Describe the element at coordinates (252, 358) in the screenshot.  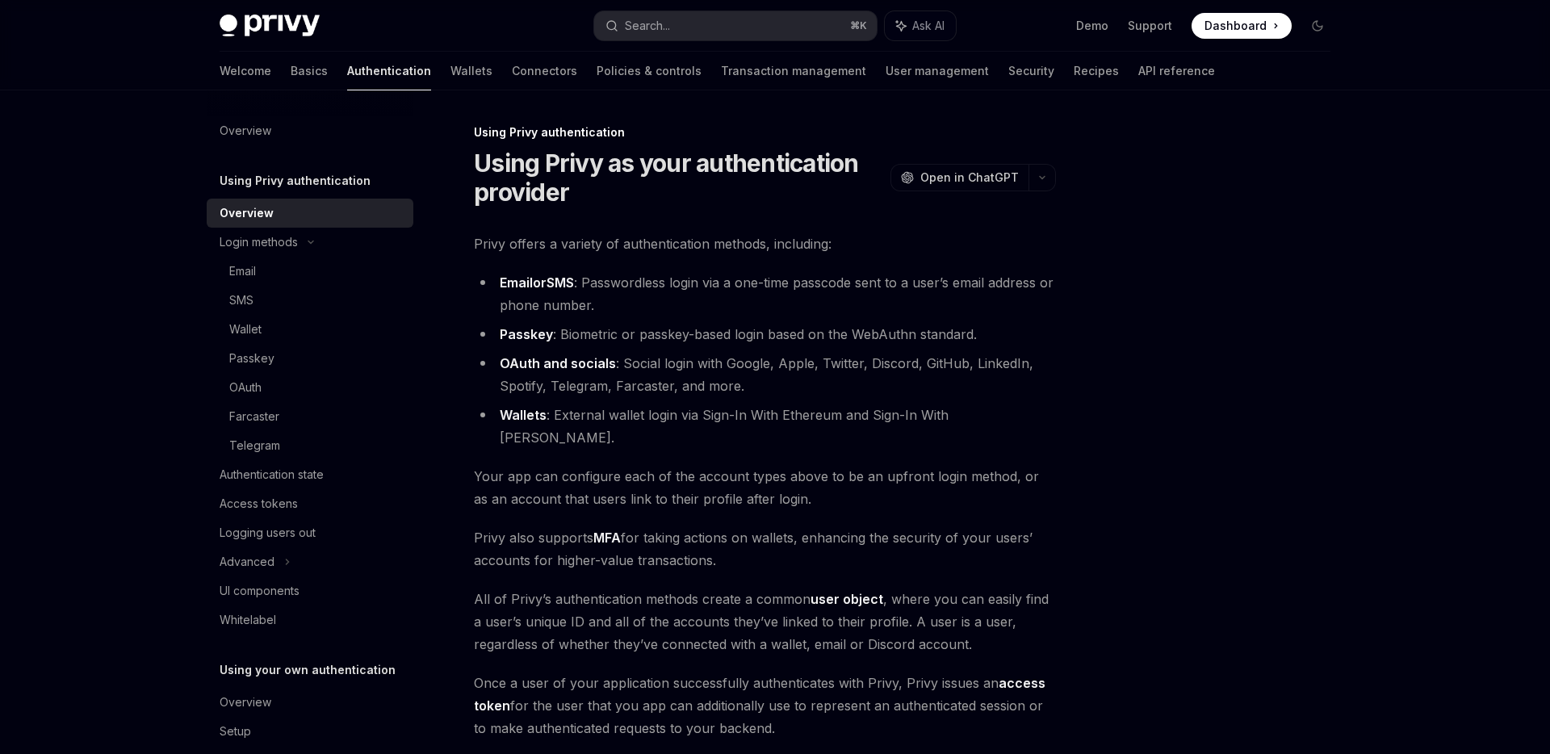
I see `div: Passkey` at that location.